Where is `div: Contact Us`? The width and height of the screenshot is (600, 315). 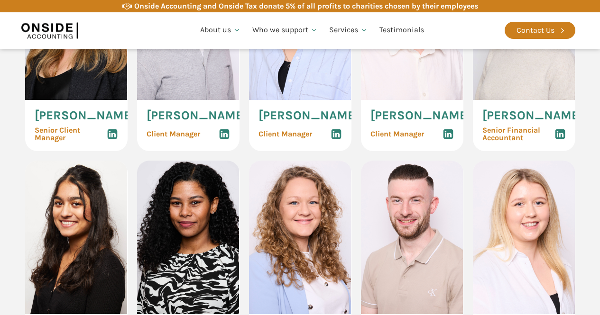
div: Contact Us is located at coordinates (535, 30).